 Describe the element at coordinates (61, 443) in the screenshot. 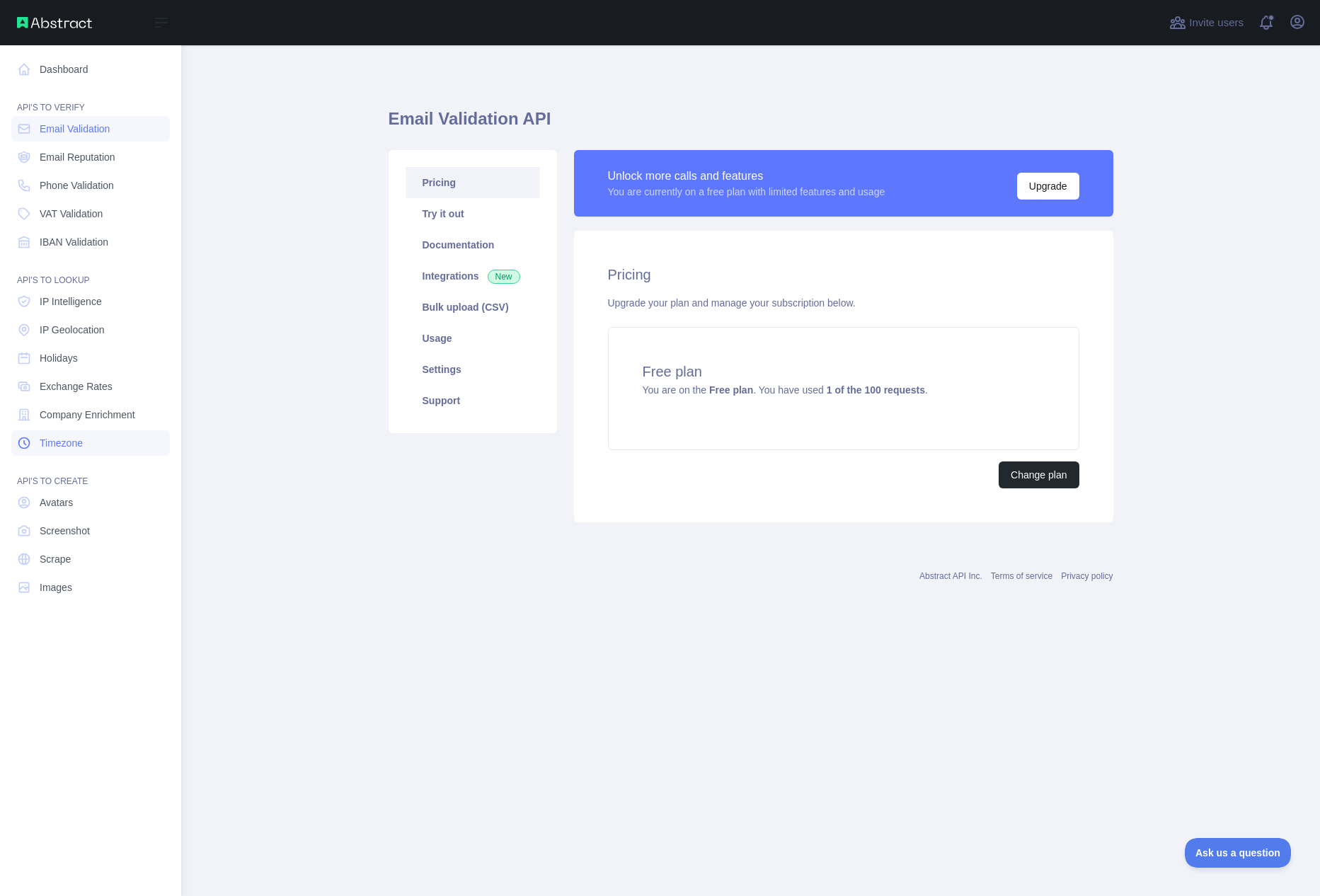

I see `span: Timezone` at that location.